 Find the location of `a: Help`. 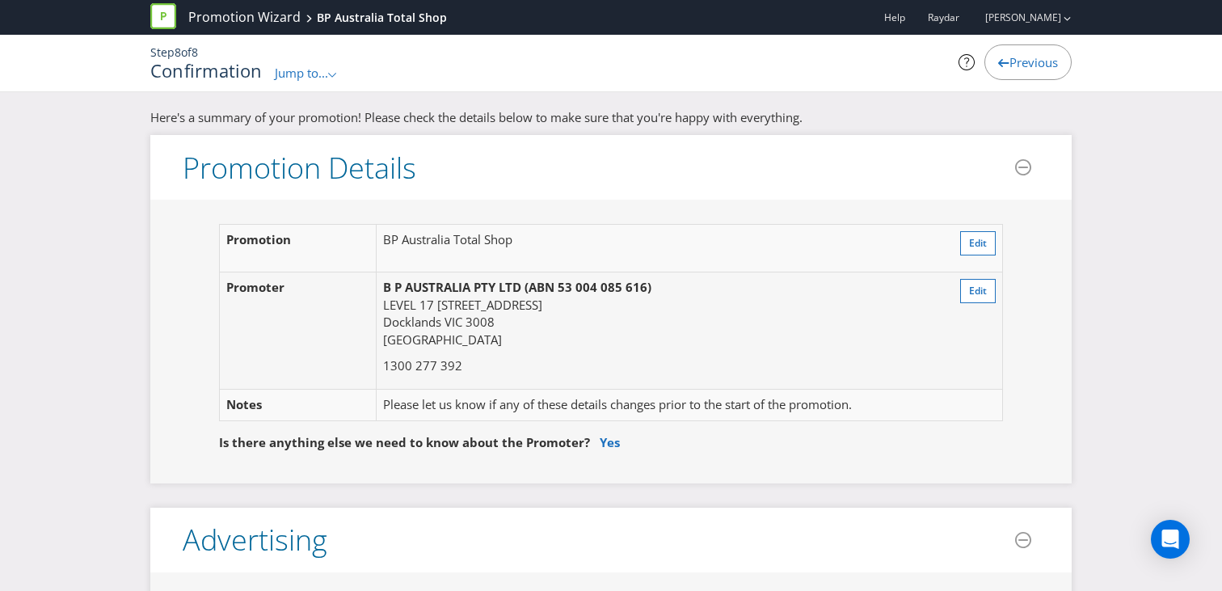

a: Help is located at coordinates (895, 17).